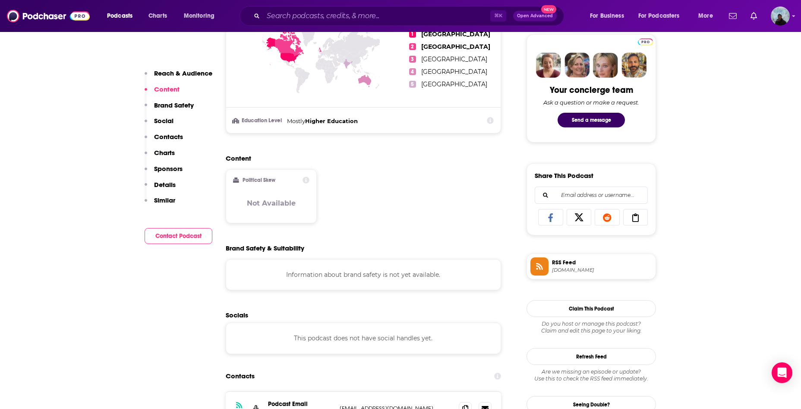 This screenshot has width=801, height=409. Describe the element at coordinates (607, 16) in the screenshot. I see `span: For Business` at that location.